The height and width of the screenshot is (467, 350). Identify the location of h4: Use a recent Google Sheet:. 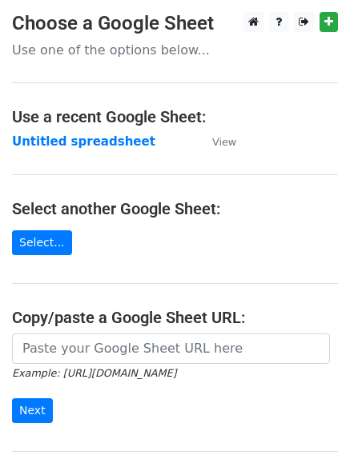
(174, 117).